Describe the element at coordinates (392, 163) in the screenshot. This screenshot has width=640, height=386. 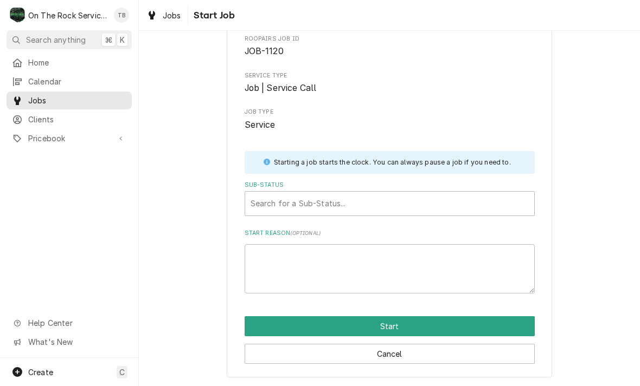
I see `div: Starting a job starts the clock. You can always pause a job if you need to.` at that location.